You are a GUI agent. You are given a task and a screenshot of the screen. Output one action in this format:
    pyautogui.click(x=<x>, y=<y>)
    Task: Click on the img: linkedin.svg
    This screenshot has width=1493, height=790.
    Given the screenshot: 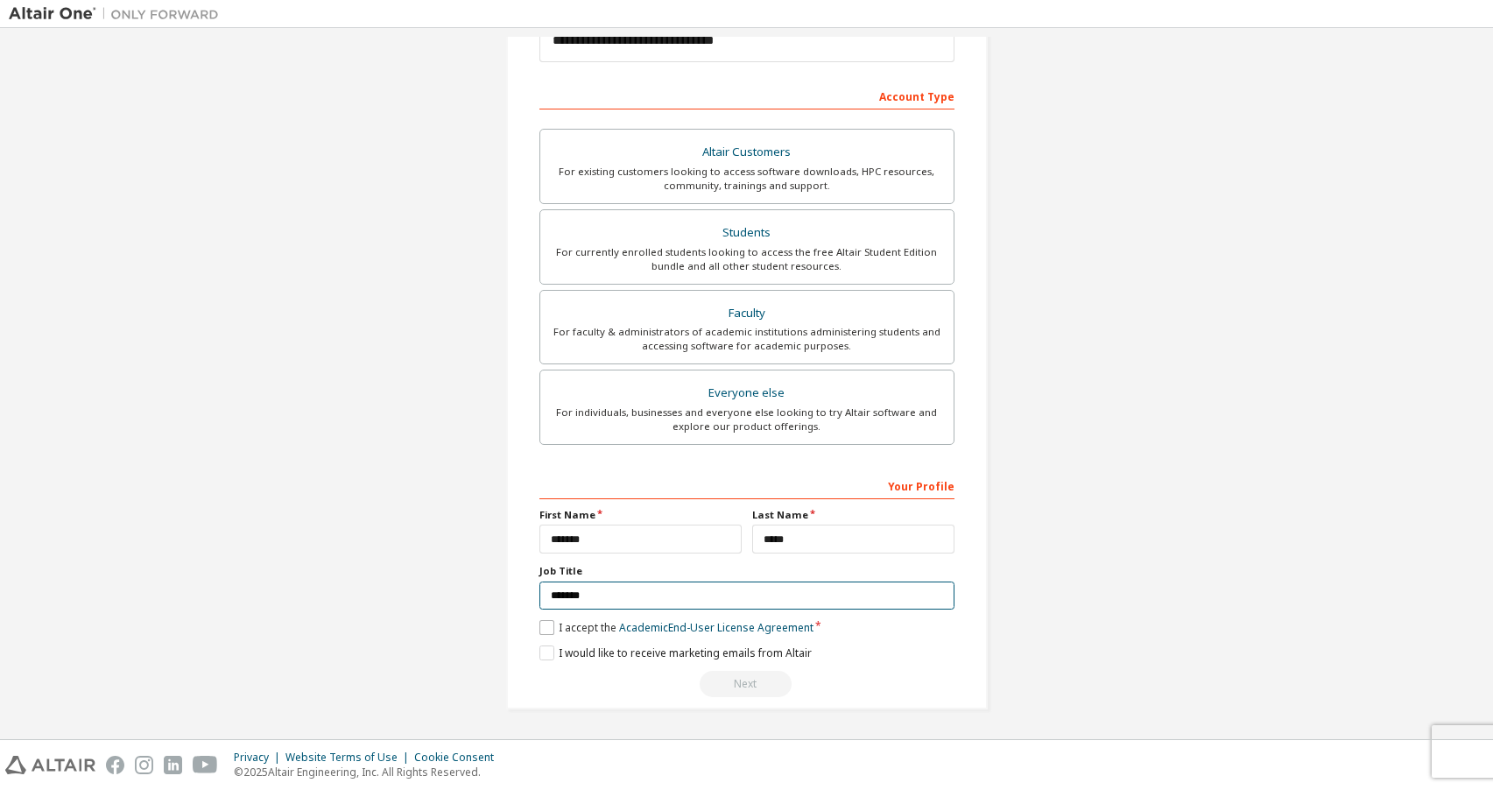 What is the action you would take?
    pyautogui.click(x=173, y=765)
    